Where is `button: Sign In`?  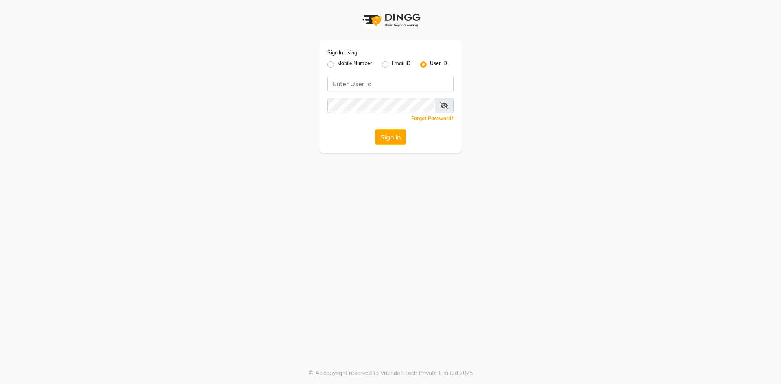 button: Sign In is located at coordinates (390, 137).